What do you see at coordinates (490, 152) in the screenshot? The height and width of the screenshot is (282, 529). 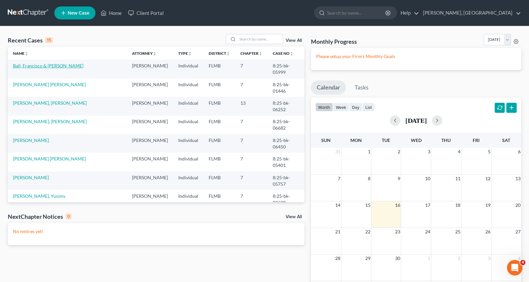 I see `span: 5` at bounding box center [490, 152].